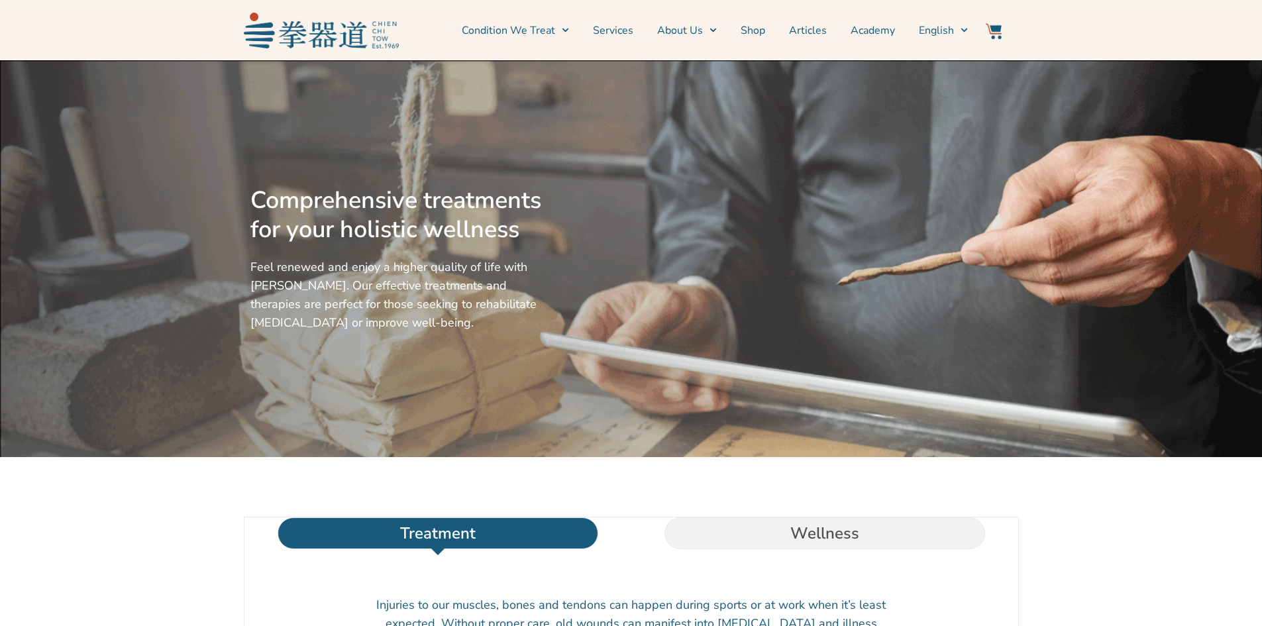 The height and width of the screenshot is (626, 1262). Describe the element at coordinates (687, 30) in the screenshot. I see `nav: Menu` at that location.